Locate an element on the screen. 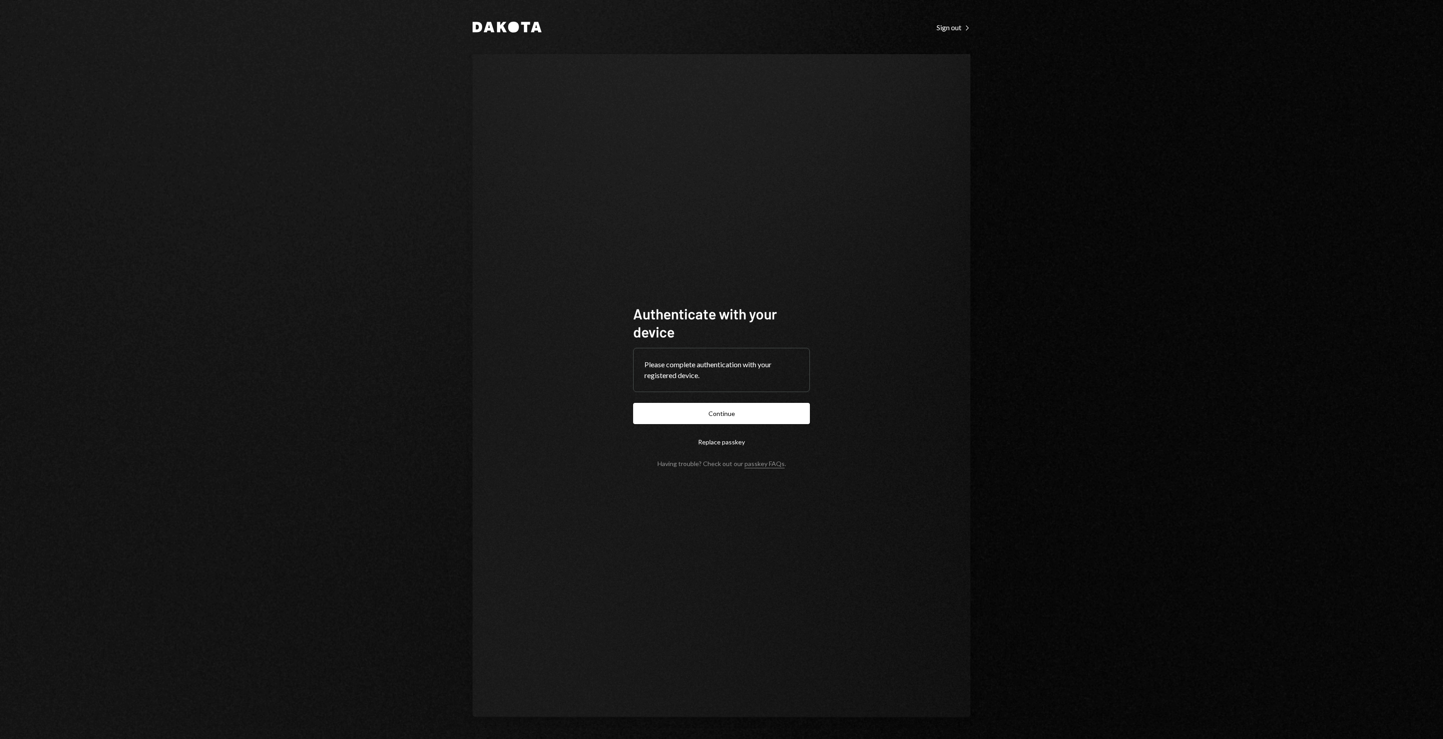  a: passkey FAQs is located at coordinates (764, 464).